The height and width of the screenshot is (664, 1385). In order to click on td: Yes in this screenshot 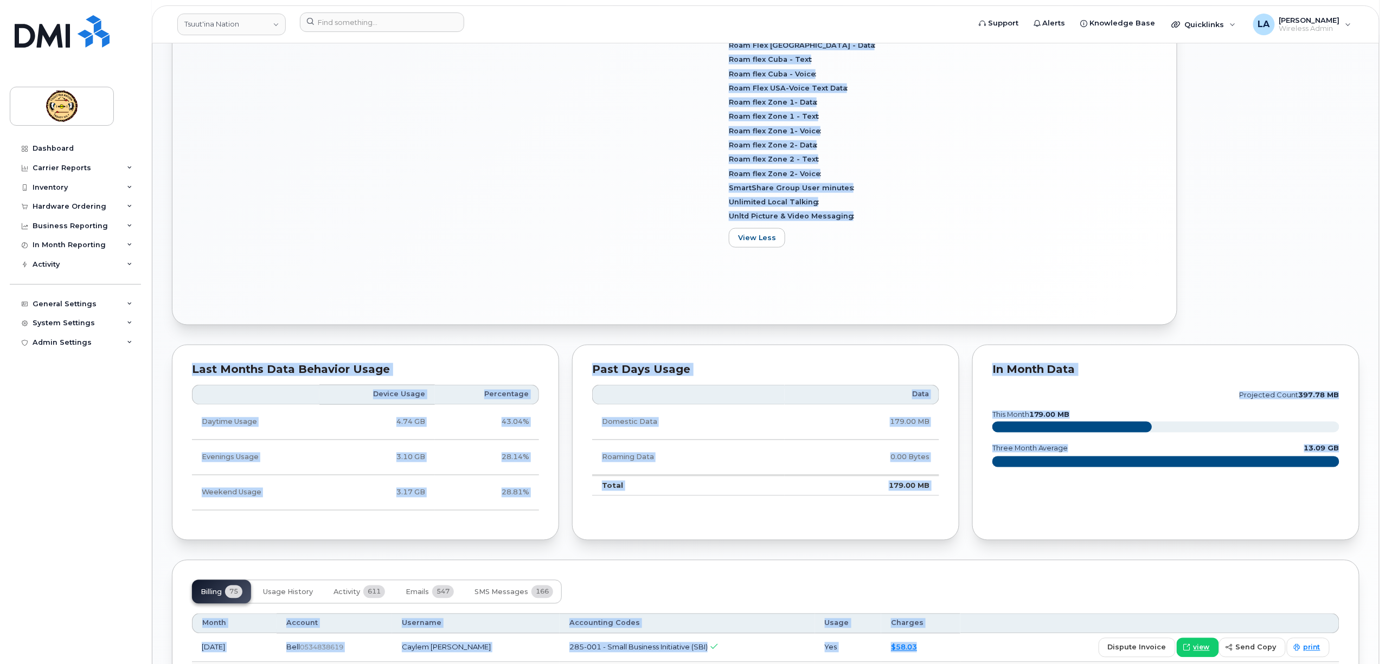, I will do `click(848, 648)`.